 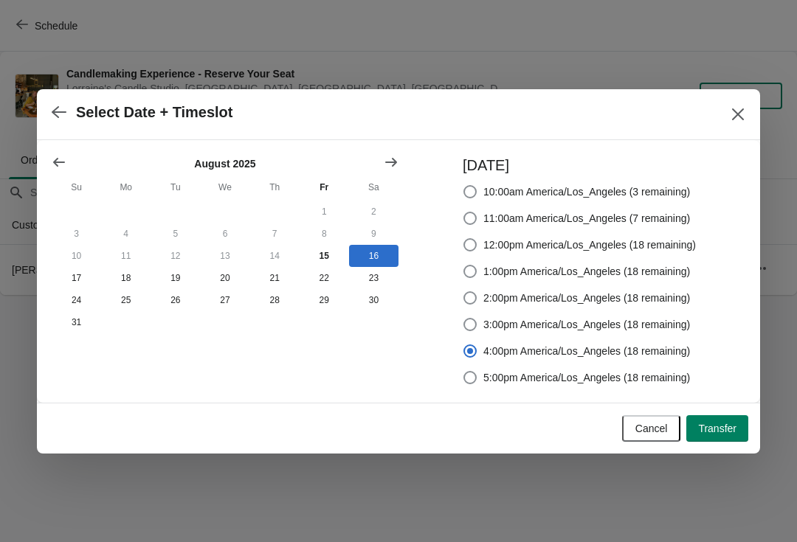 I want to click on span: 10:00am America/Los_Angeles (3 remaining), so click(x=586, y=192).